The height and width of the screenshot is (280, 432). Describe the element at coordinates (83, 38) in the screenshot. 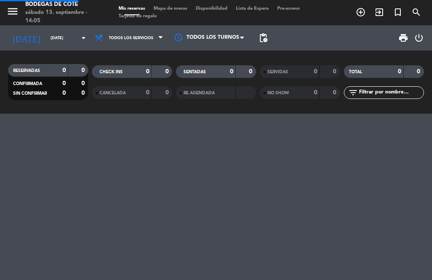

I see `i: arrow_drop_down` at that location.